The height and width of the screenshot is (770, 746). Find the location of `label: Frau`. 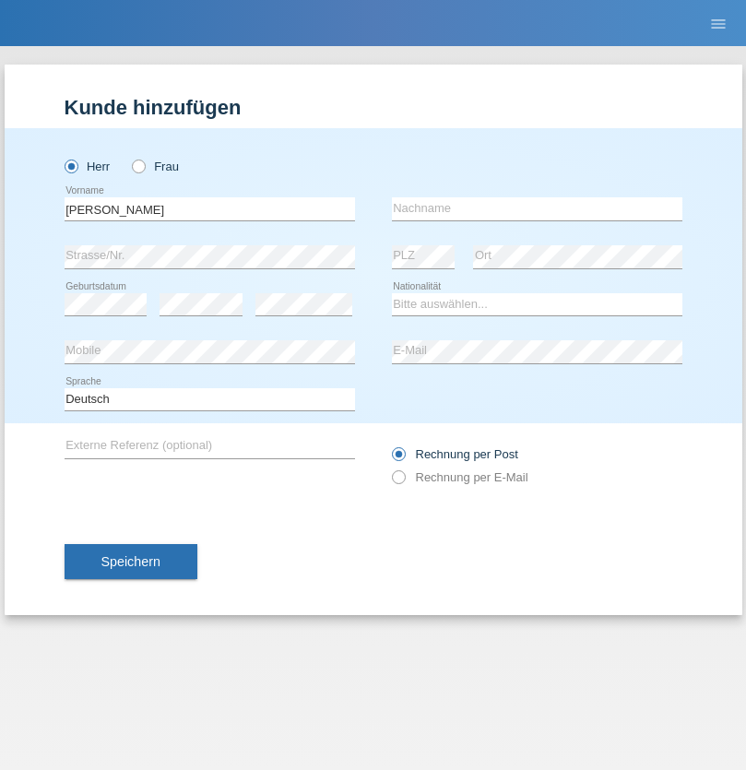

label: Frau is located at coordinates (155, 166).